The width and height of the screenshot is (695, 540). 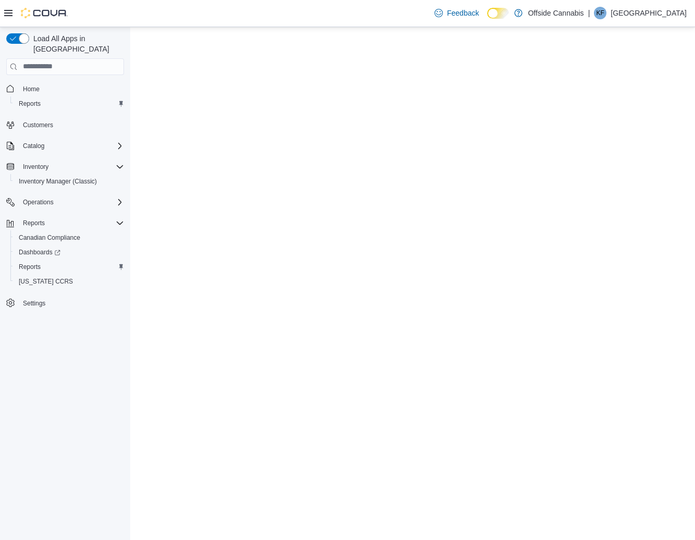 I want to click on nav: Complex example, so click(x=65, y=207).